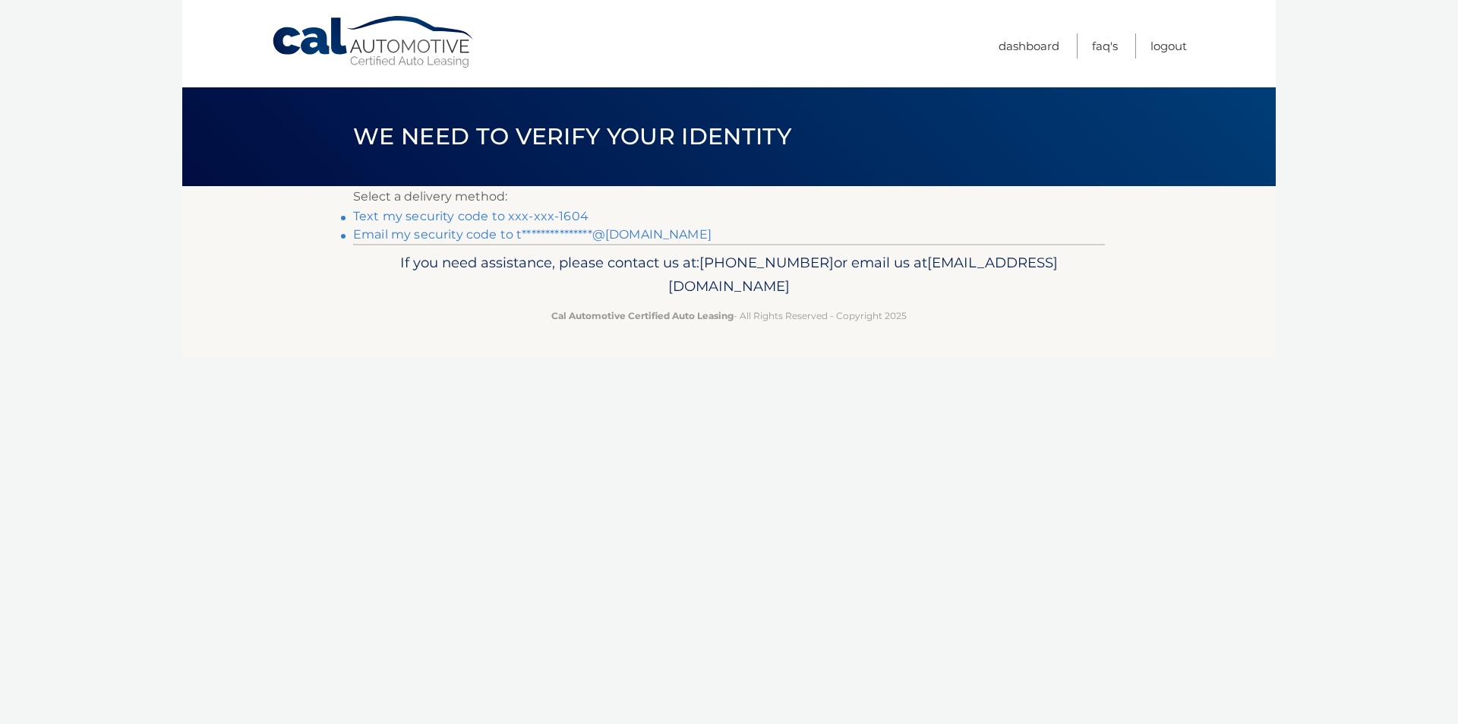 The width and height of the screenshot is (1458, 724). Describe the element at coordinates (729, 315) in the screenshot. I see `p: - All Rights Reserved - Copyright 2025` at that location.